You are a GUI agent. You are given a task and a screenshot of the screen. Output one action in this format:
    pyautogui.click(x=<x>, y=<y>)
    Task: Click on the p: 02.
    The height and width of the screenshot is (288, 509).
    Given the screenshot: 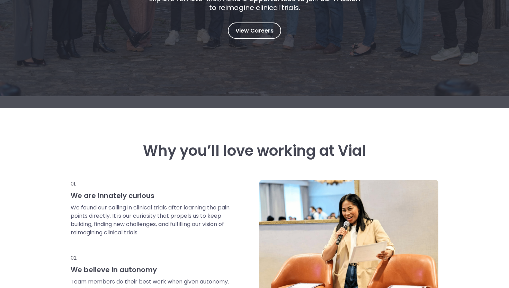 What is the action you would take?
    pyautogui.click(x=151, y=258)
    